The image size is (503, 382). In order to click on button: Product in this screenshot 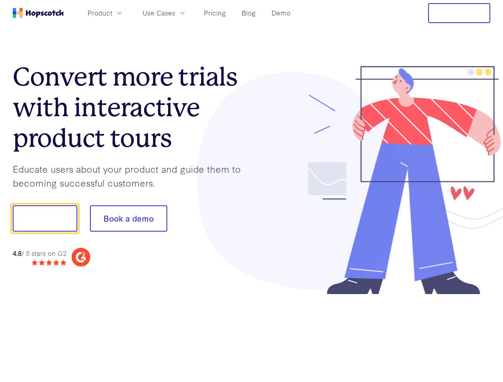, I will do `click(106, 13)`.